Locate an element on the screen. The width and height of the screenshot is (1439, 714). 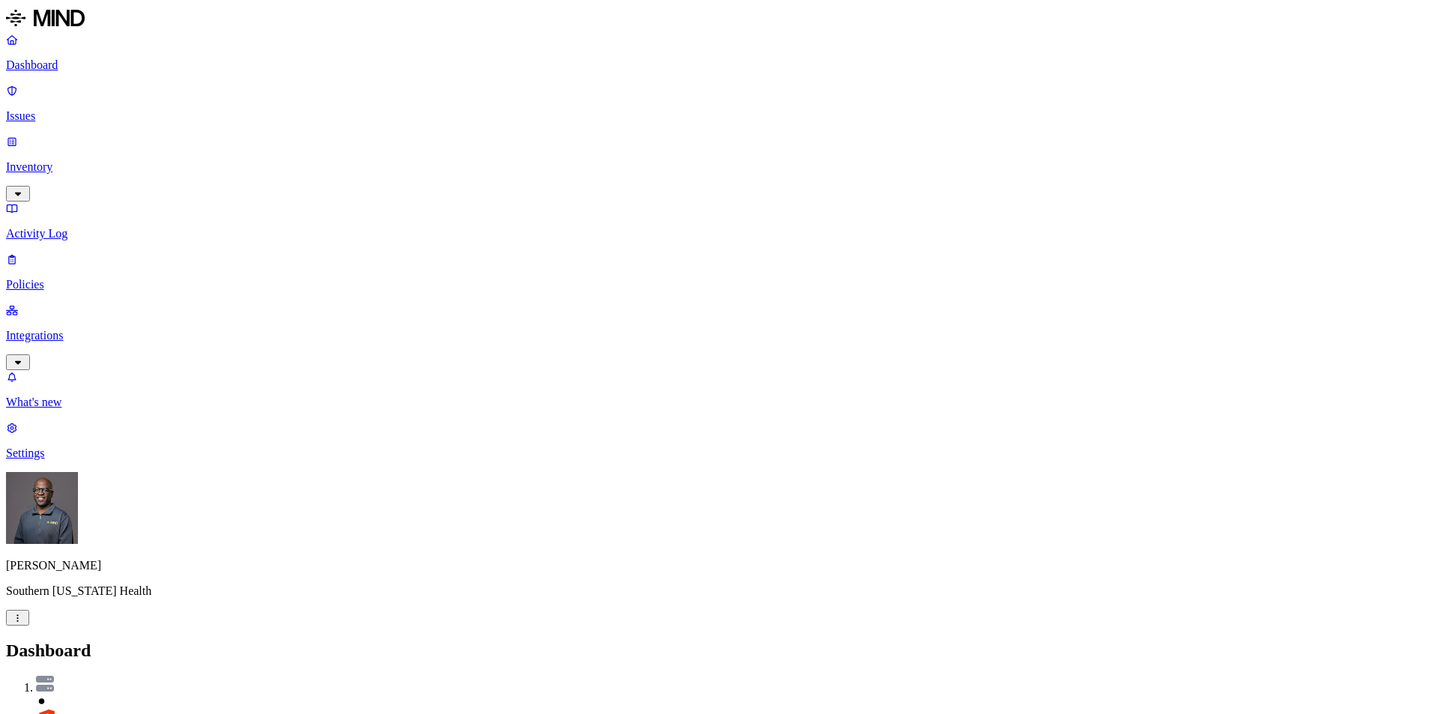
p: Inventory is located at coordinates (719, 167).